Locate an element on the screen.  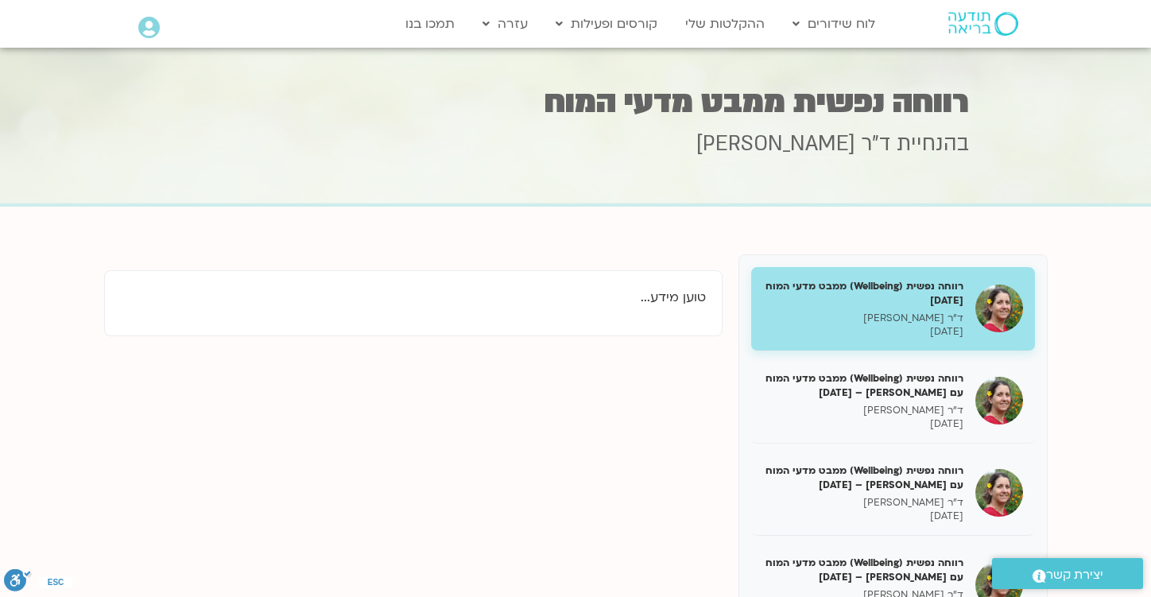
img: תודעה בריאה is located at coordinates (983, 24).